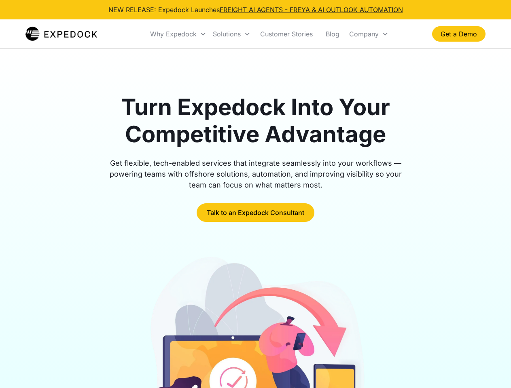  What do you see at coordinates (459, 34) in the screenshot?
I see `a: Get a Demo` at bounding box center [459, 34].